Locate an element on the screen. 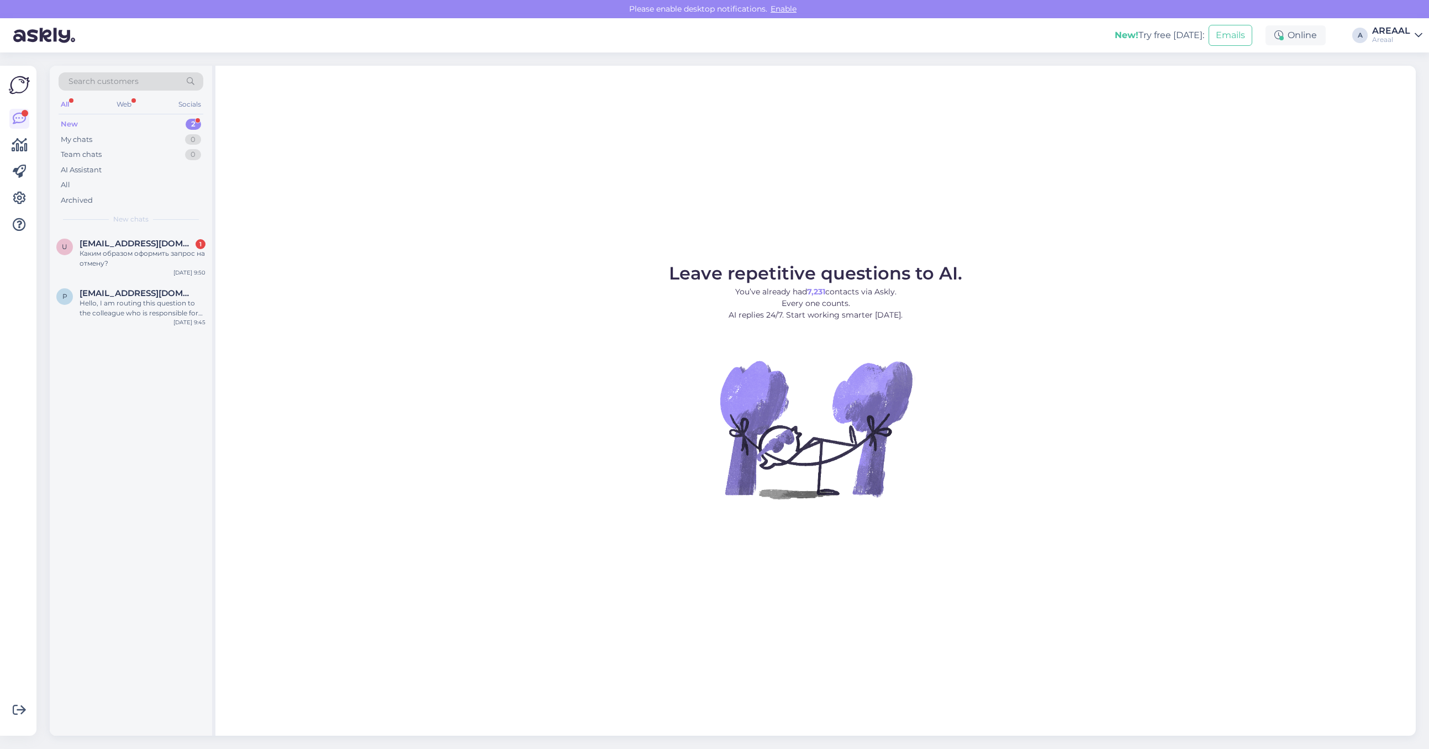 The width and height of the screenshot is (1429, 749). b: New! is located at coordinates (1126, 35).